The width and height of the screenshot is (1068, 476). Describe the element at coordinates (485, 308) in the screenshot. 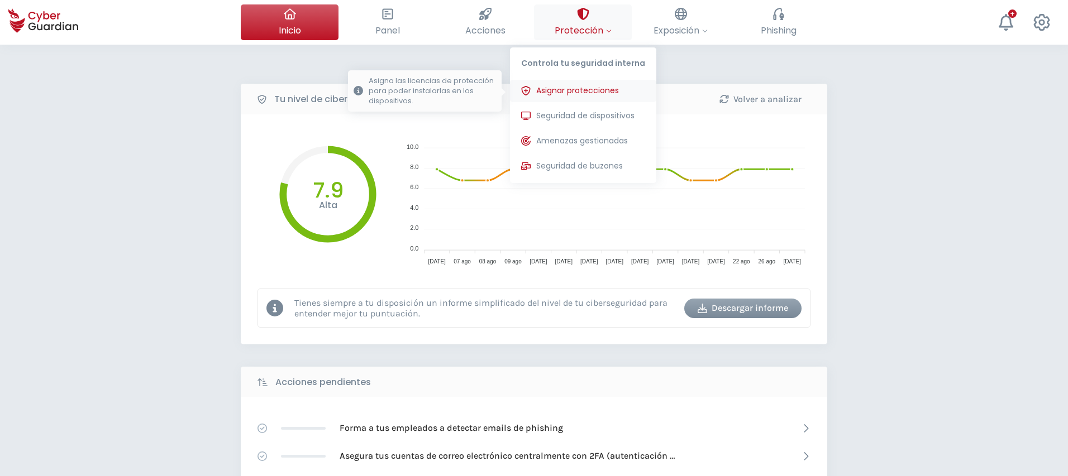

I see `p: Tienes siempre a tu disposición un informe simplificado del nivel de tu ciberseguridad para enten...` at that location.